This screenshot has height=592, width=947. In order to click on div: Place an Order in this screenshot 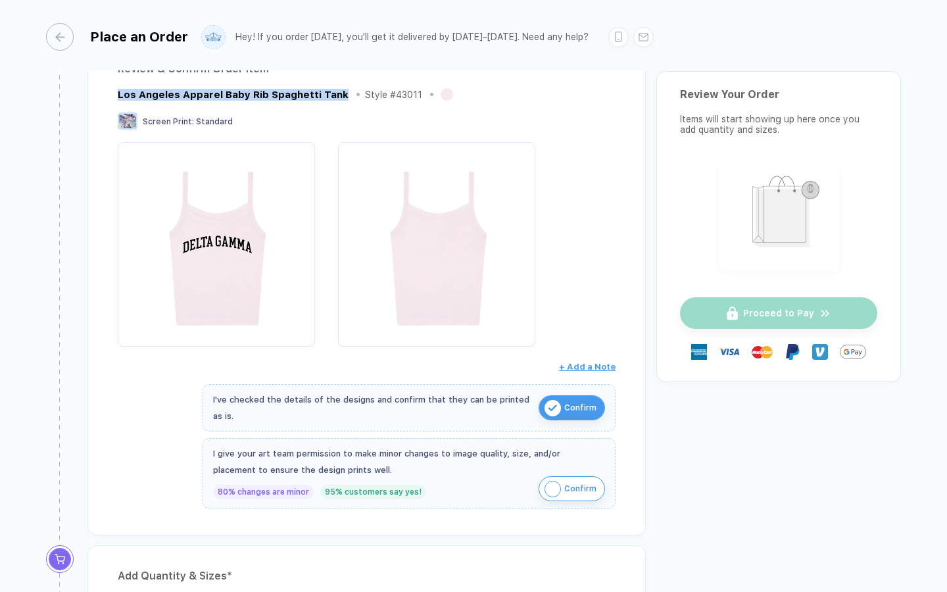, I will do `click(139, 37)`.